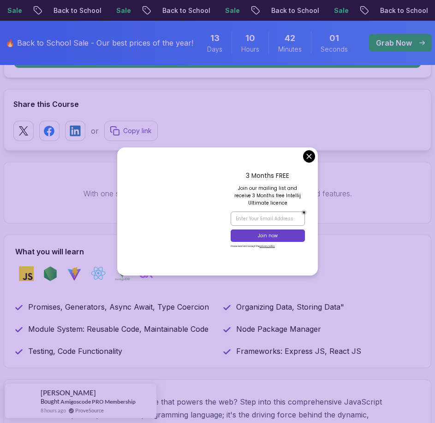 Image resolution: width=435 pixels, height=423 pixels. What do you see at coordinates (334, 38) in the screenshot?
I see `span: 1 Seconds` at bounding box center [334, 38].